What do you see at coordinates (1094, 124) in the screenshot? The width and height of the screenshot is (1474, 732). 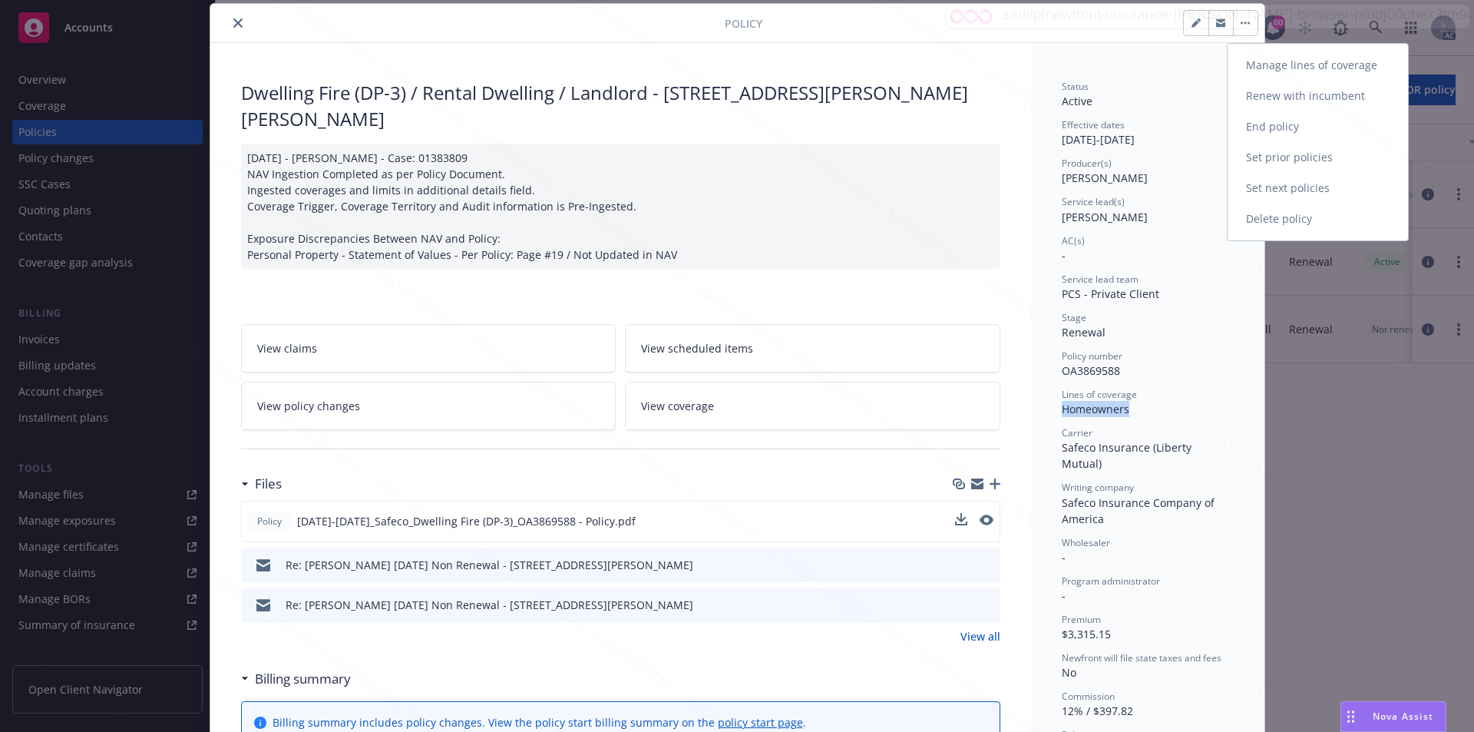 I see `span: Effective dates` at bounding box center [1094, 124].